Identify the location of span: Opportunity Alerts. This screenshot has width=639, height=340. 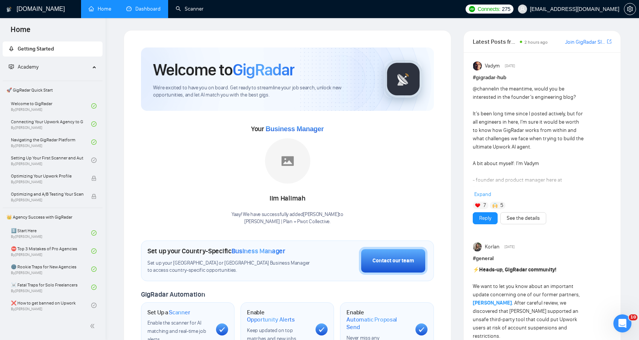
(271, 320).